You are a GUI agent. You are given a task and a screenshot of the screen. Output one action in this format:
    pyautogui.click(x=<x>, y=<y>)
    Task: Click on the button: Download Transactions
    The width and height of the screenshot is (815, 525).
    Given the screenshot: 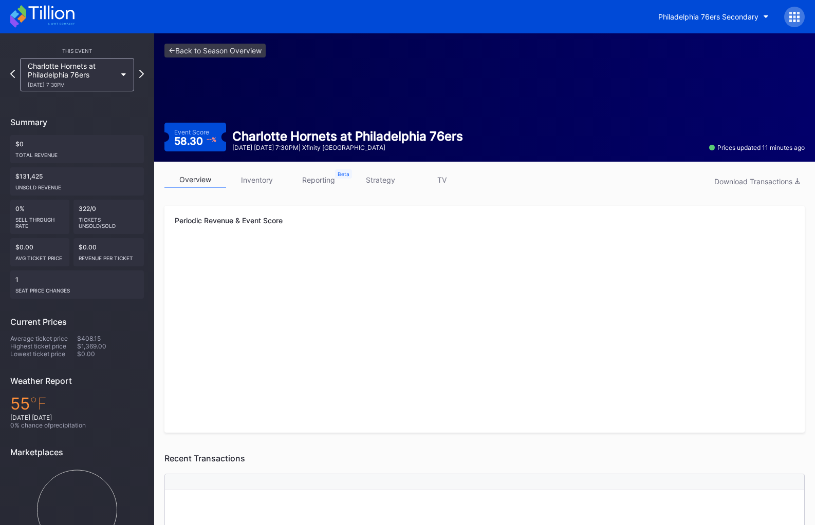 What is the action you would take?
    pyautogui.click(x=757, y=181)
    